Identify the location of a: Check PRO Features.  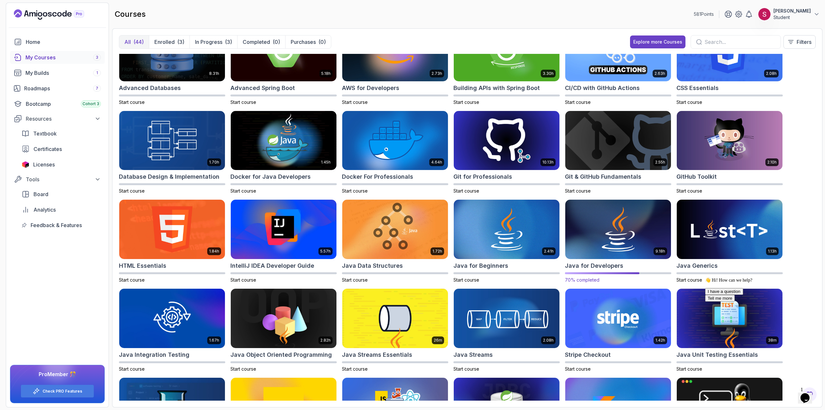
(62, 391).